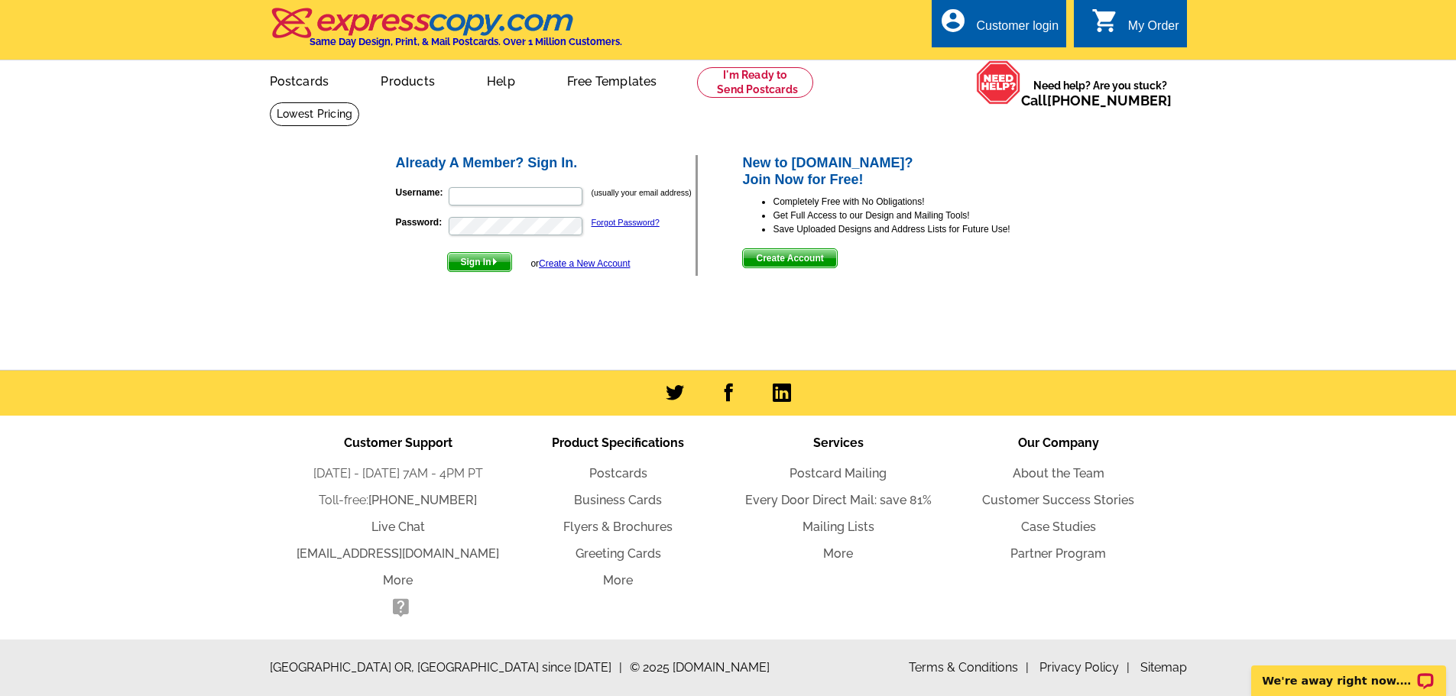  What do you see at coordinates (617, 442) in the screenshot?
I see `span: Product Specifications` at bounding box center [617, 442].